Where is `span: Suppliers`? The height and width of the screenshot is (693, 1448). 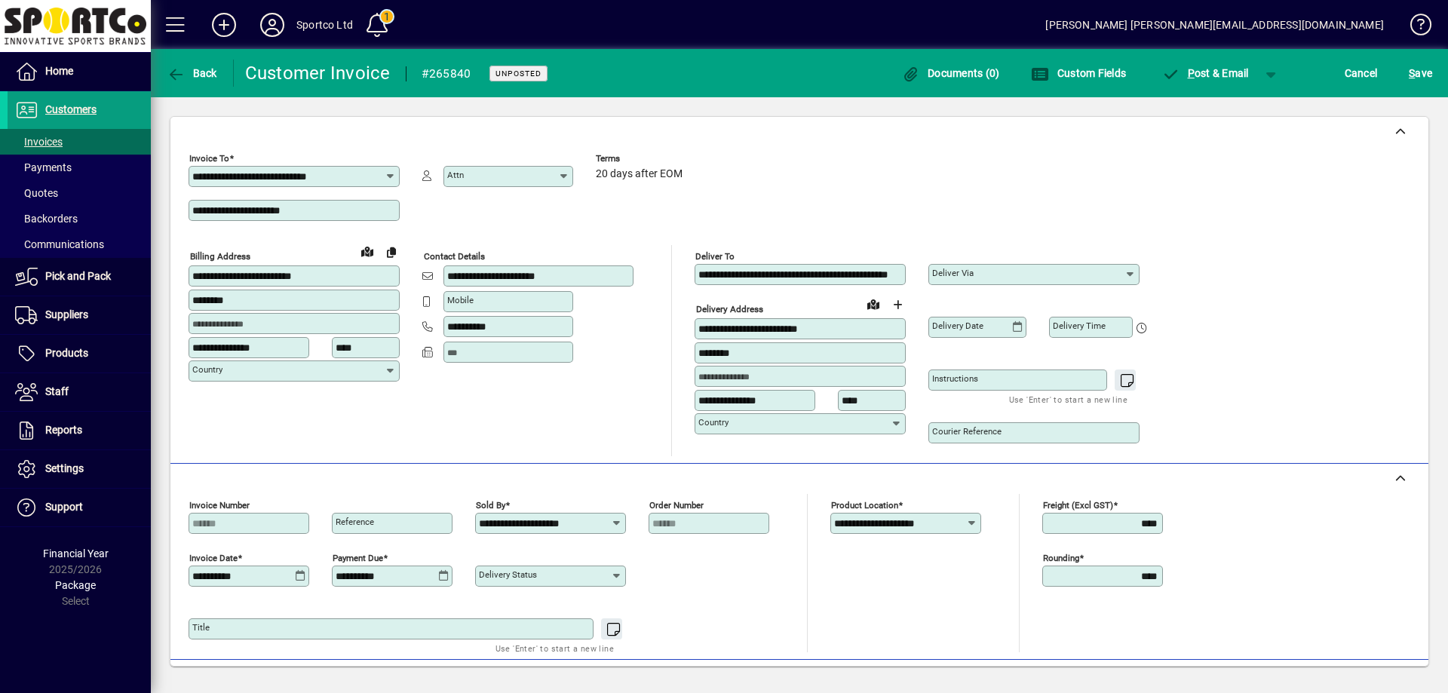 span: Suppliers is located at coordinates (66, 315).